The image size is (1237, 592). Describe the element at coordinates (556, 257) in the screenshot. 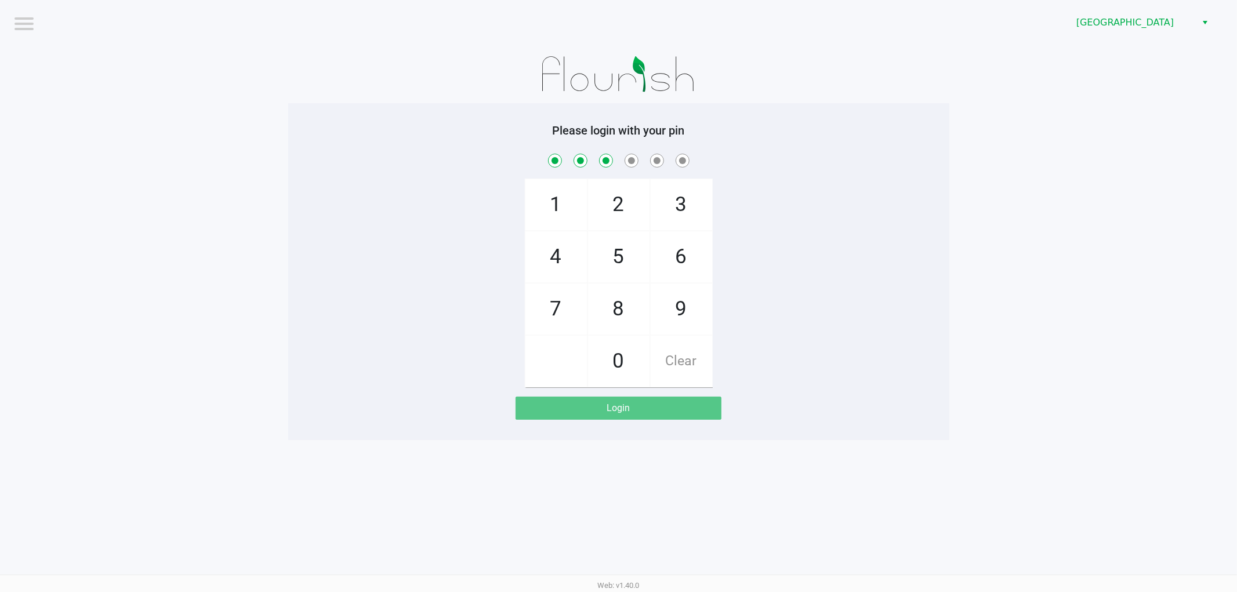

I see `span: 4` at that location.